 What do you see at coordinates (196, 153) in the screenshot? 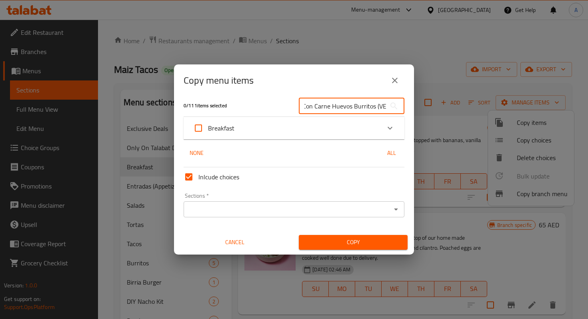
I see `span: None` at bounding box center [196, 153].